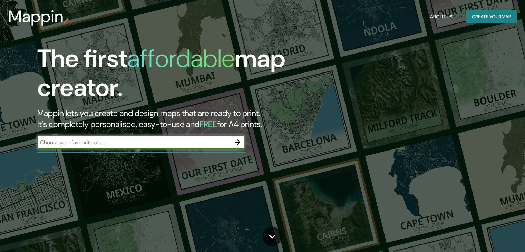  What do you see at coordinates (168, 76) in the screenshot?
I see `h1: The first map creator.` at bounding box center [168, 76].